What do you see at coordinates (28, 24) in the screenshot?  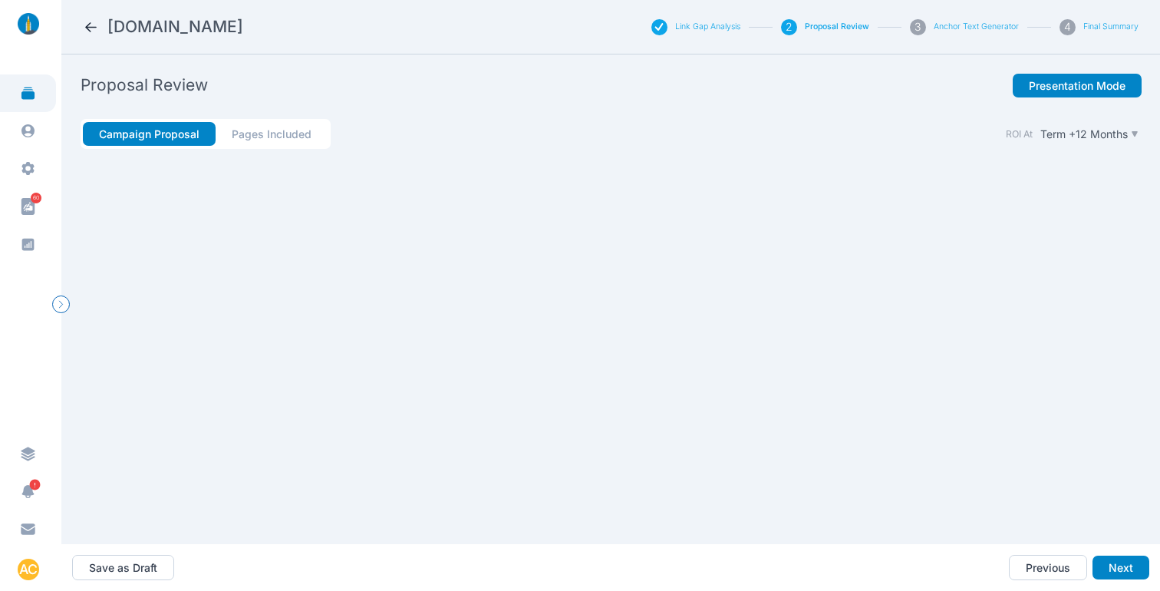 I see `img: linklaunch_small.2ae18699.png` at bounding box center [28, 24].